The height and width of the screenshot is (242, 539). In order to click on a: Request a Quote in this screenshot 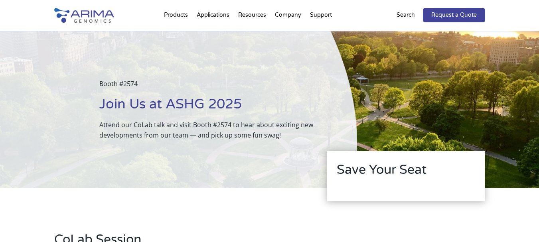, I will do `click(454, 15)`.